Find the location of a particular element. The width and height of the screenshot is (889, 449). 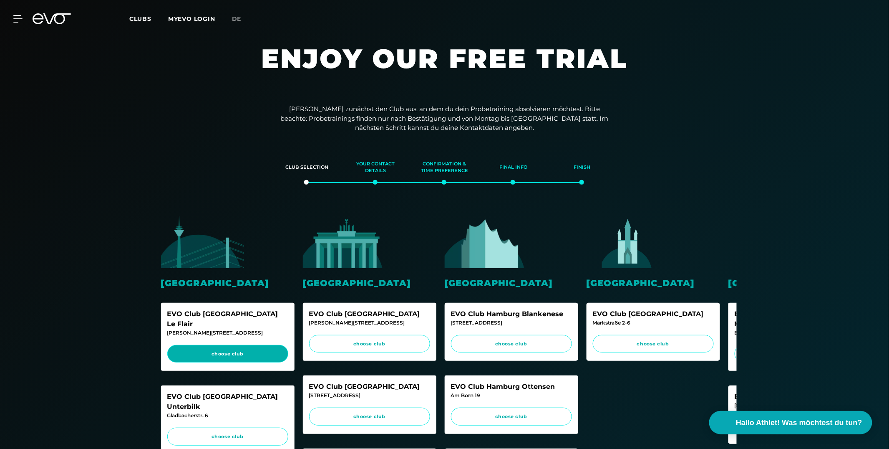

div: Am Born 19 is located at coordinates (512, 395).